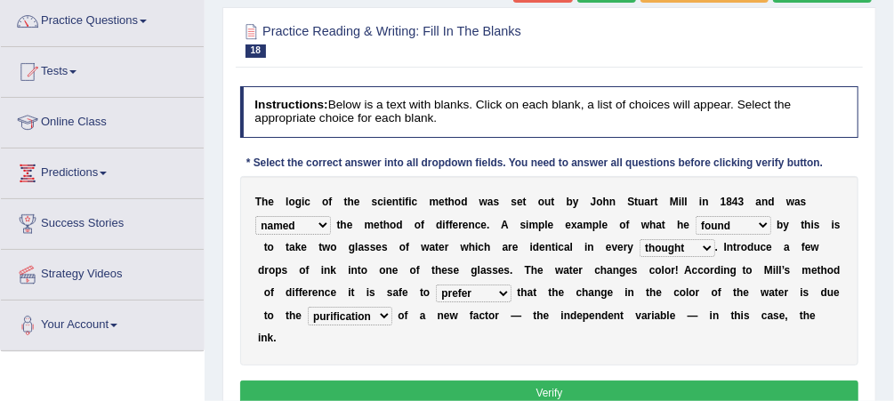 This screenshot has height=401, width=894. What do you see at coordinates (723, 202) in the screenshot?
I see `b: 1` at bounding box center [723, 202].